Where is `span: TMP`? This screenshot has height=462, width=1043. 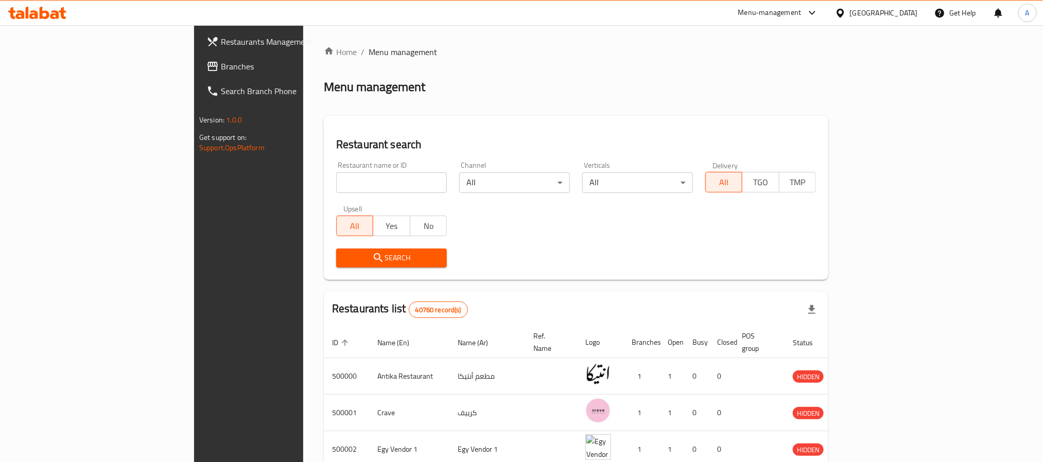
span: TMP is located at coordinates (797, 182).